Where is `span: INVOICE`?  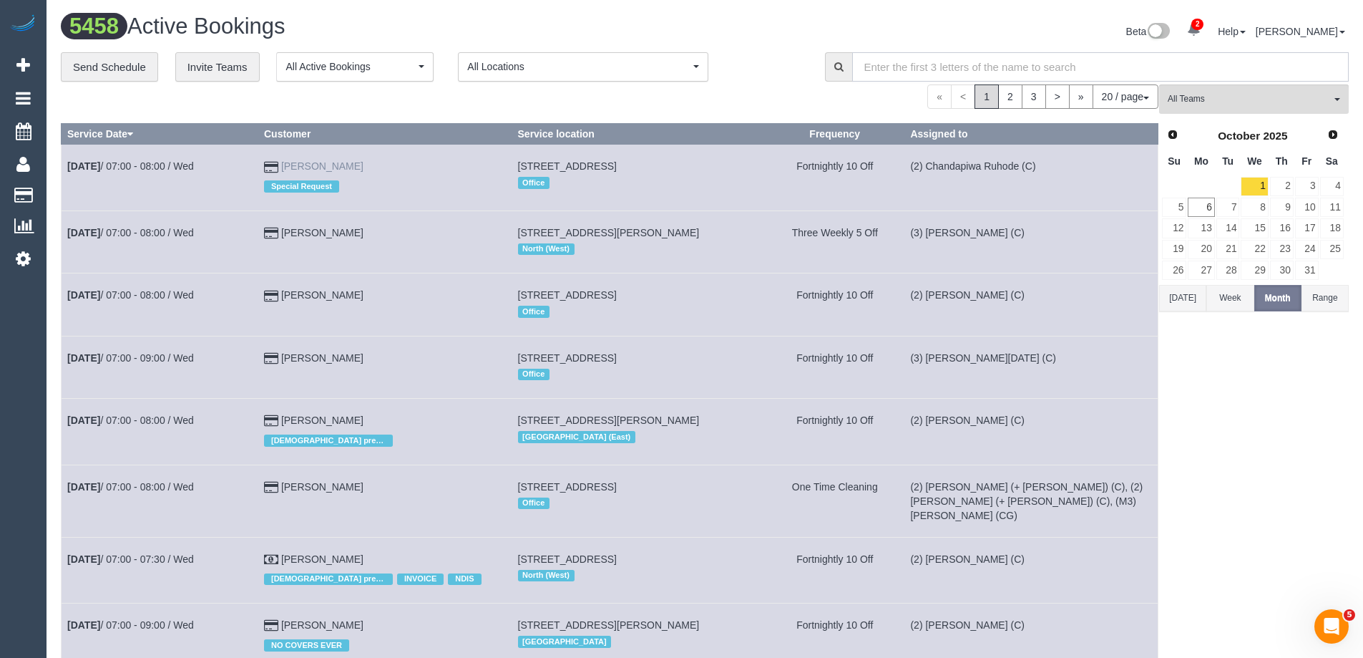
span: INVOICE is located at coordinates (420, 579).